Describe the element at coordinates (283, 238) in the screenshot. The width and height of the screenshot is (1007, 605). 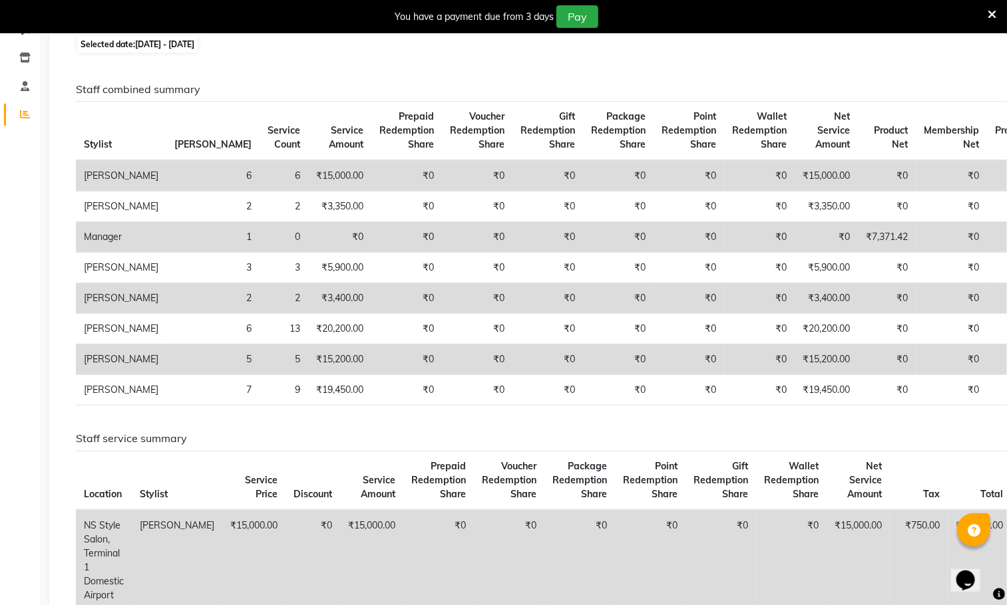
I see `td: 0` at that location.